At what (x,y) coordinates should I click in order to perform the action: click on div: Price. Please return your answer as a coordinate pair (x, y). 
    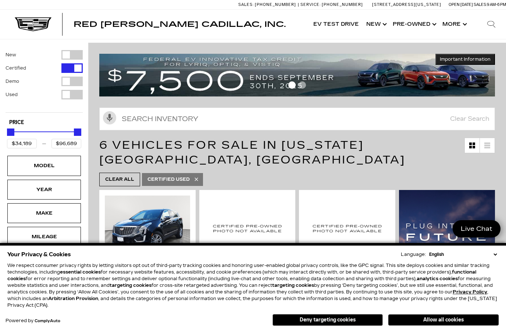
    Looking at the image, I should click on (44, 137).